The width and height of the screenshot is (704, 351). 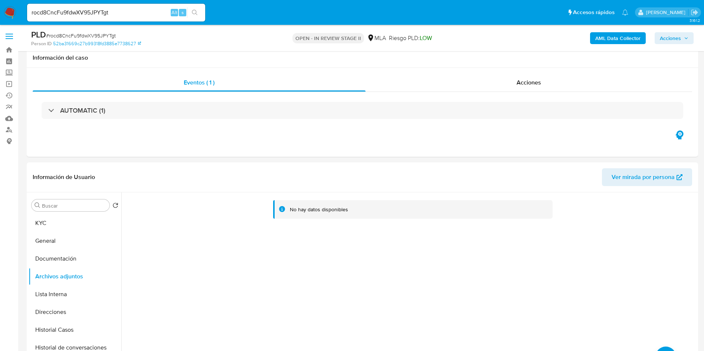 I want to click on button: Lista Interna, so click(x=75, y=295).